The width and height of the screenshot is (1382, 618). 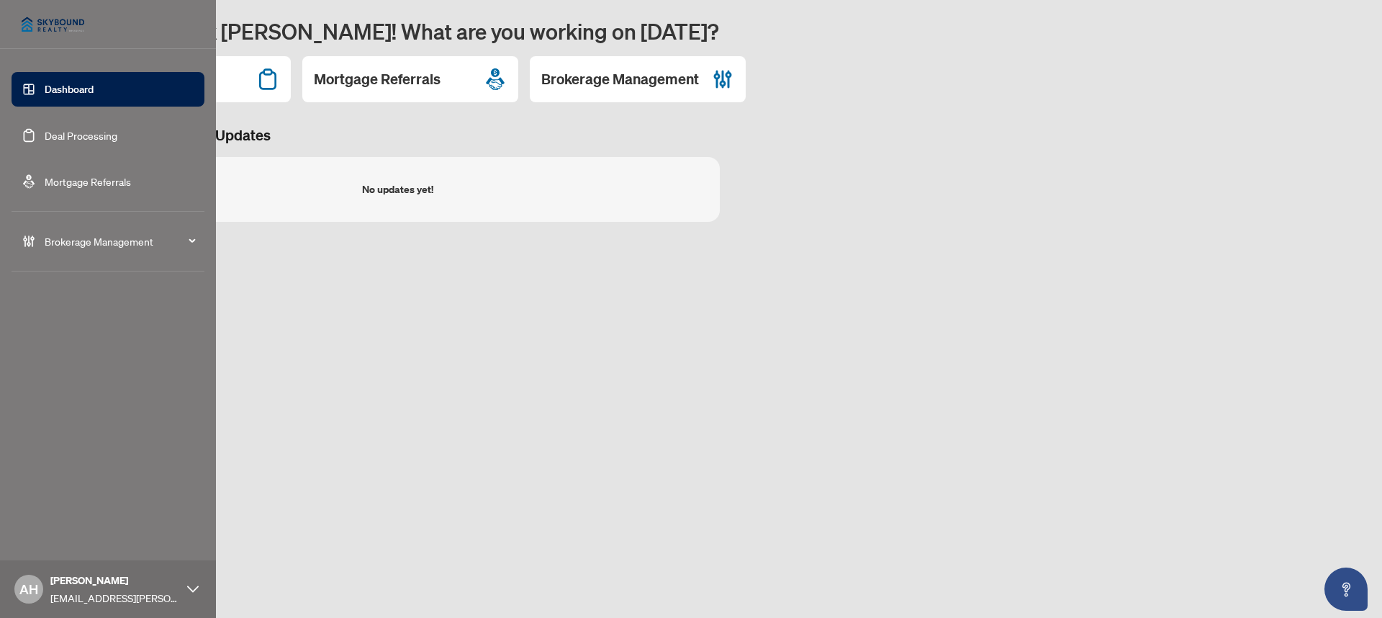 I want to click on button: Open asap, so click(x=1346, y=589).